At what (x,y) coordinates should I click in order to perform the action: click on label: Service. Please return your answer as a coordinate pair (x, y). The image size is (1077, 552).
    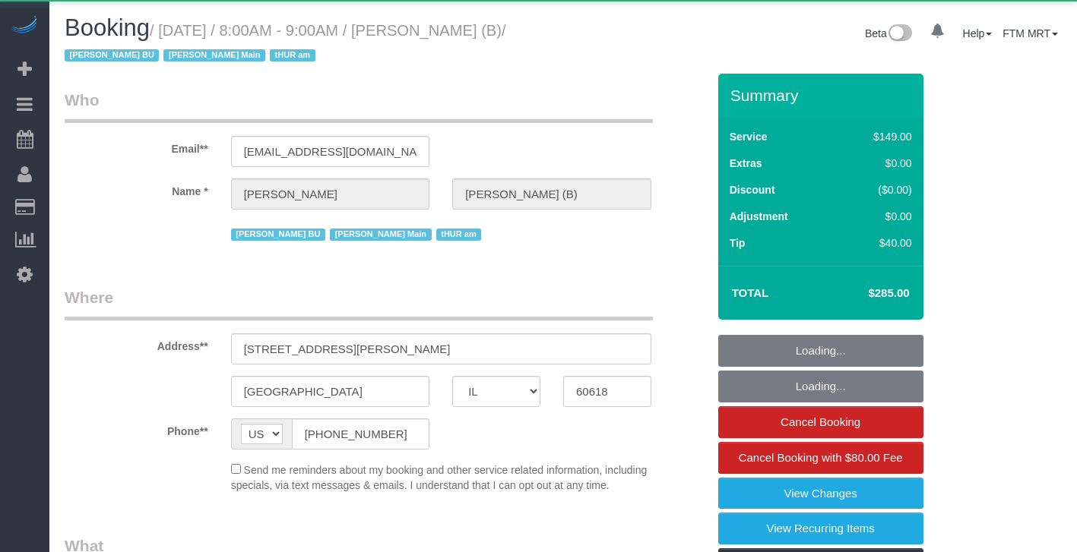
    Looking at the image, I should click on (748, 137).